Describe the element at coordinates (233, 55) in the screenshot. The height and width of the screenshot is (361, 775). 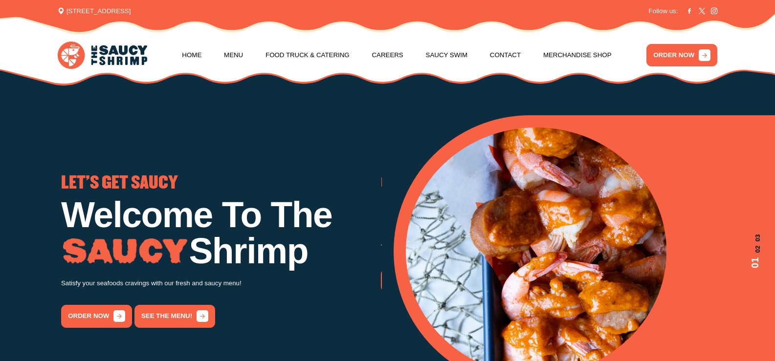
I see `a: Menu` at that location.